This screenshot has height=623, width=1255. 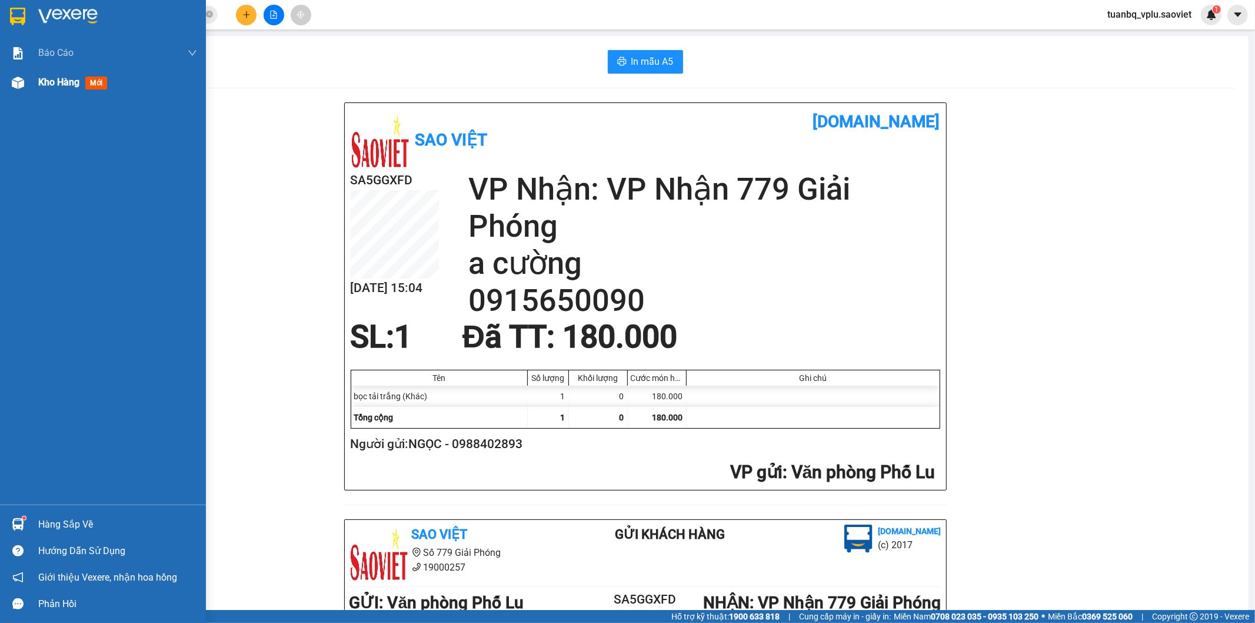 What do you see at coordinates (56, 52) in the screenshot?
I see `span: Báo cáo` at bounding box center [56, 52].